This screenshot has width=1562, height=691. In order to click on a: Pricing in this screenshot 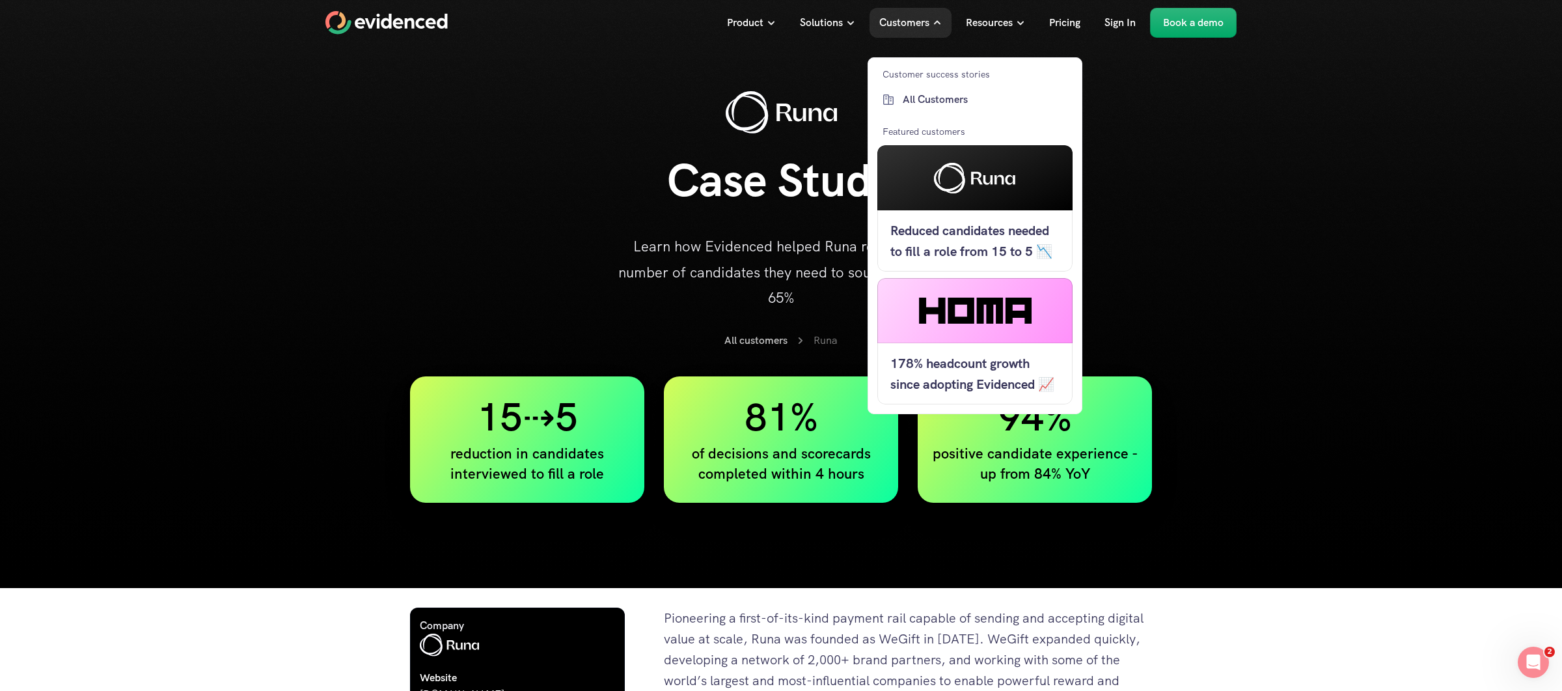, I will do `click(1065, 23)`.